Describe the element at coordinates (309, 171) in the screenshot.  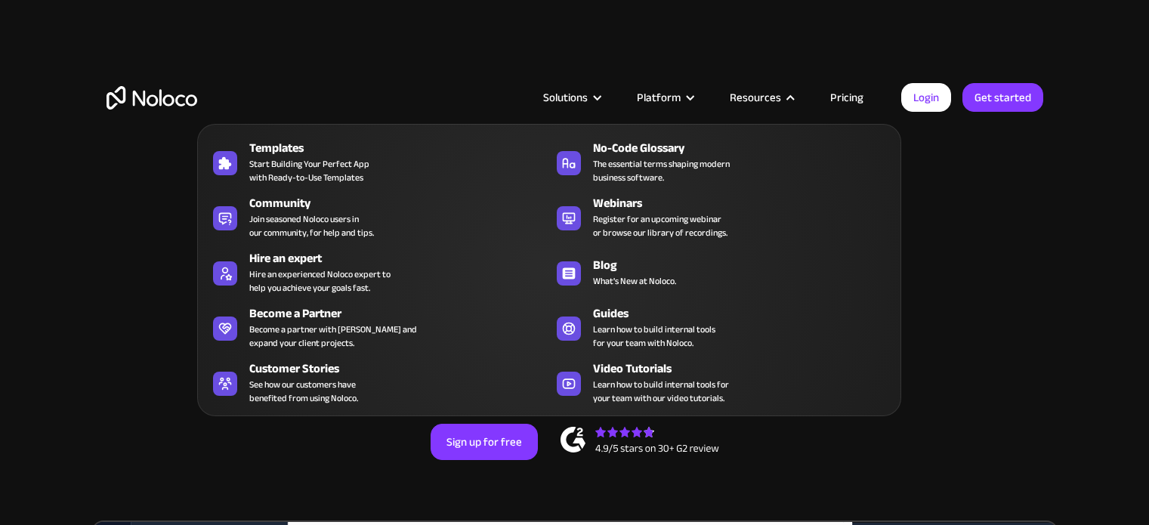
I see `span: Start Building Your Perfect App with Ready-to-Use Templates` at that location.